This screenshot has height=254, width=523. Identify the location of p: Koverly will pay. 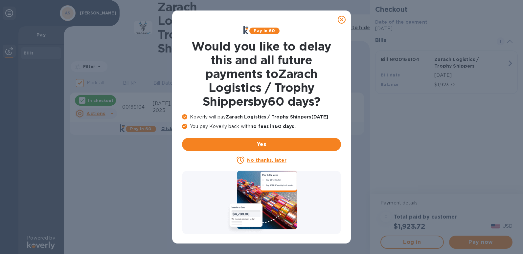
(262, 117).